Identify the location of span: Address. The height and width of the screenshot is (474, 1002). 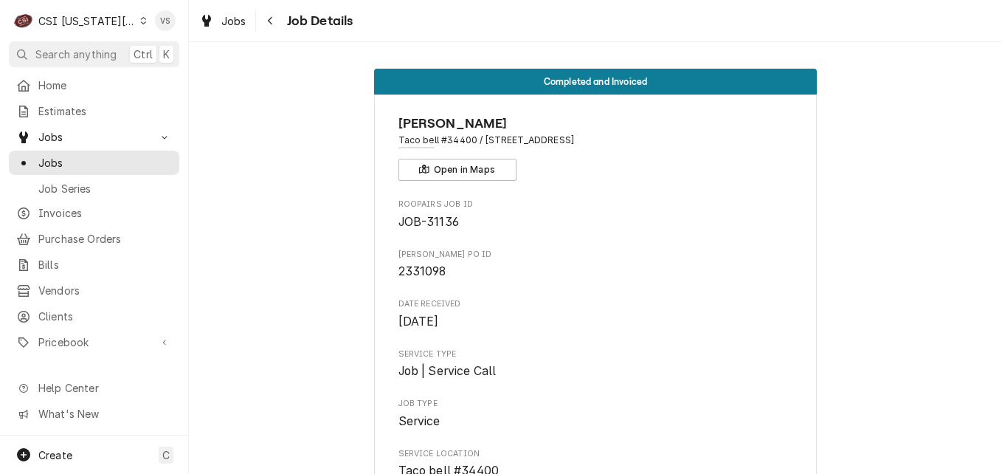
(595, 140).